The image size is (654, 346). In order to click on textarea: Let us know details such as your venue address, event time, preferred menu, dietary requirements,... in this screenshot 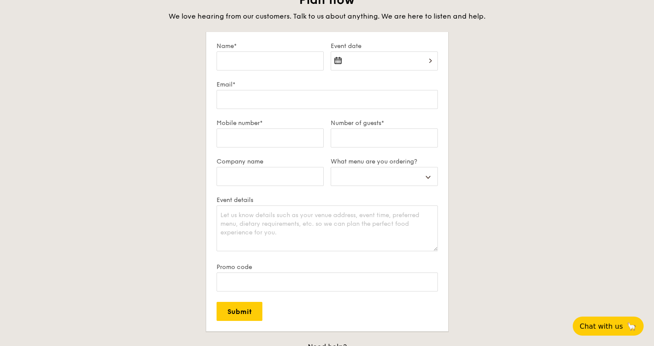, I will do `click(327, 228)`.